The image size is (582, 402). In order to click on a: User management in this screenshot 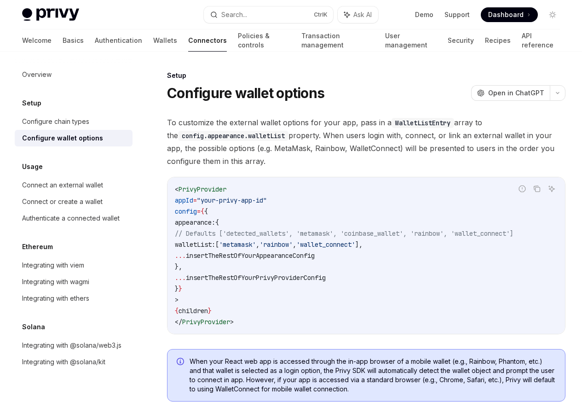, I will do `click(411, 40)`.